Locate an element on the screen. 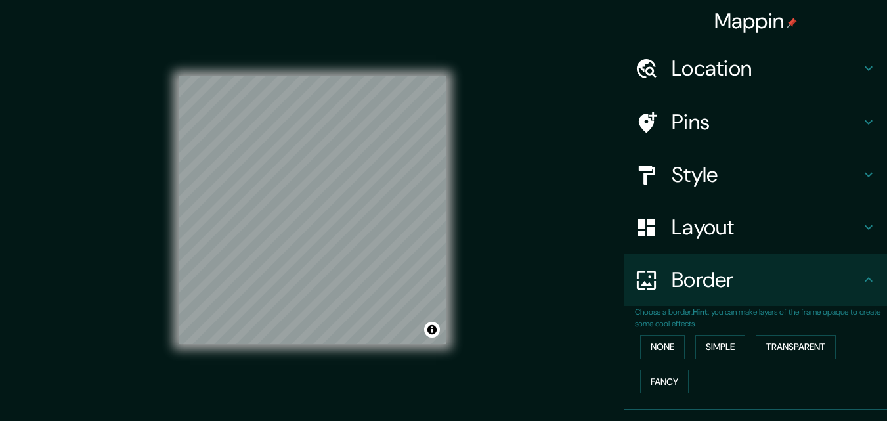 The width and height of the screenshot is (887, 421). h4: Mappin is located at coordinates (756, 21).